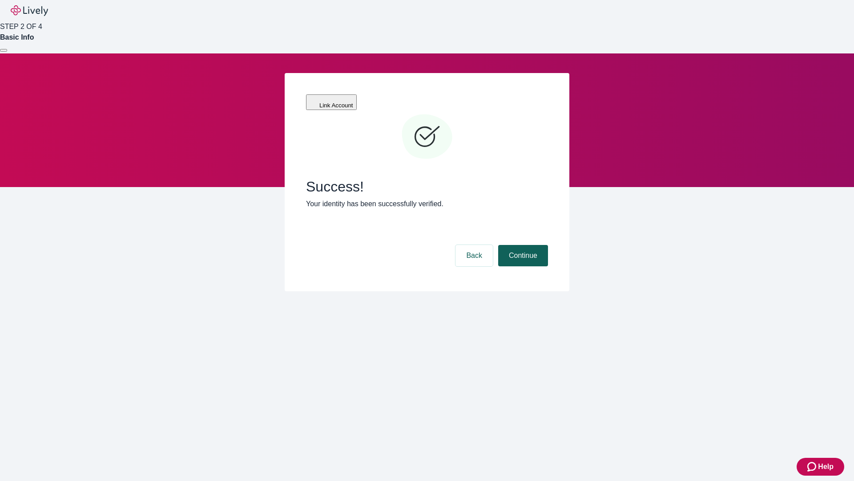  What do you see at coordinates (427, 137) in the screenshot?
I see `svg: Checkmark icon` at bounding box center [427, 137].